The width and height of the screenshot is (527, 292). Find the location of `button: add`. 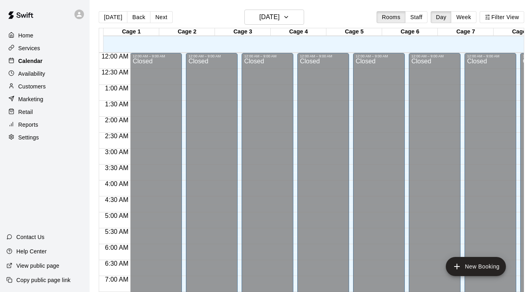

button: add is located at coordinates (476, 266).